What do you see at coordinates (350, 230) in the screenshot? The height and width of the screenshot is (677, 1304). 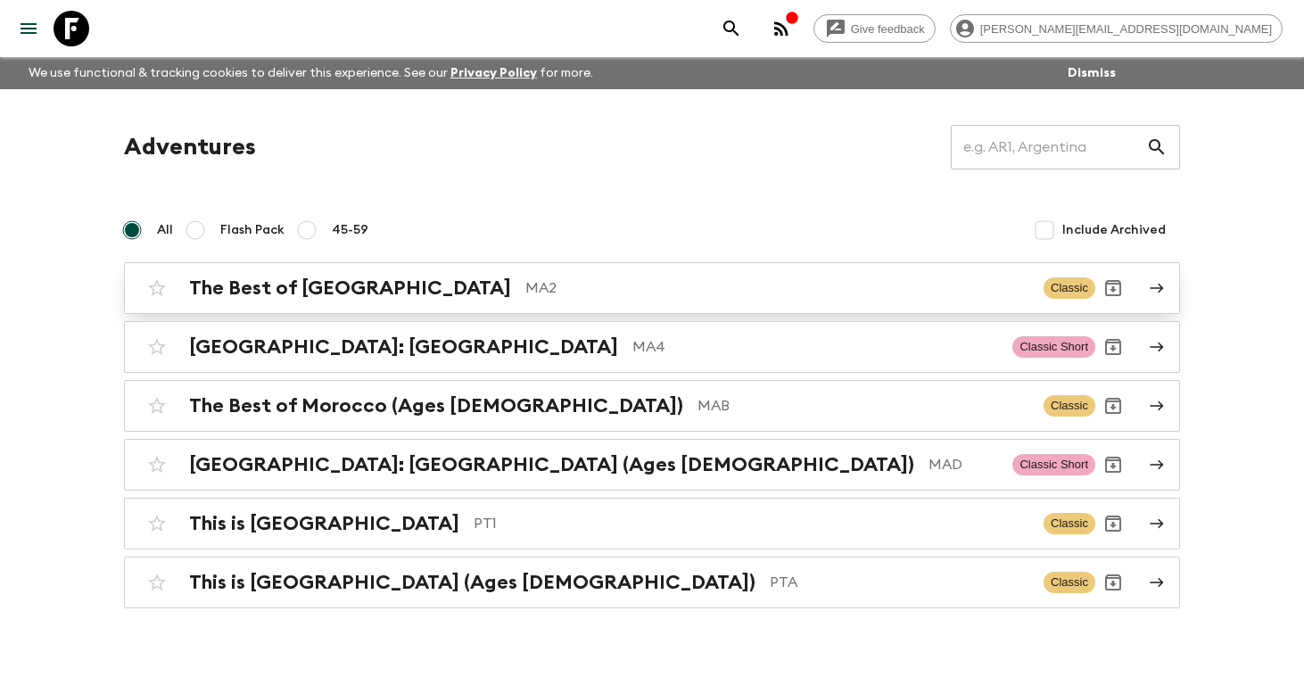 I see `span: 45-59` at bounding box center [350, 230].